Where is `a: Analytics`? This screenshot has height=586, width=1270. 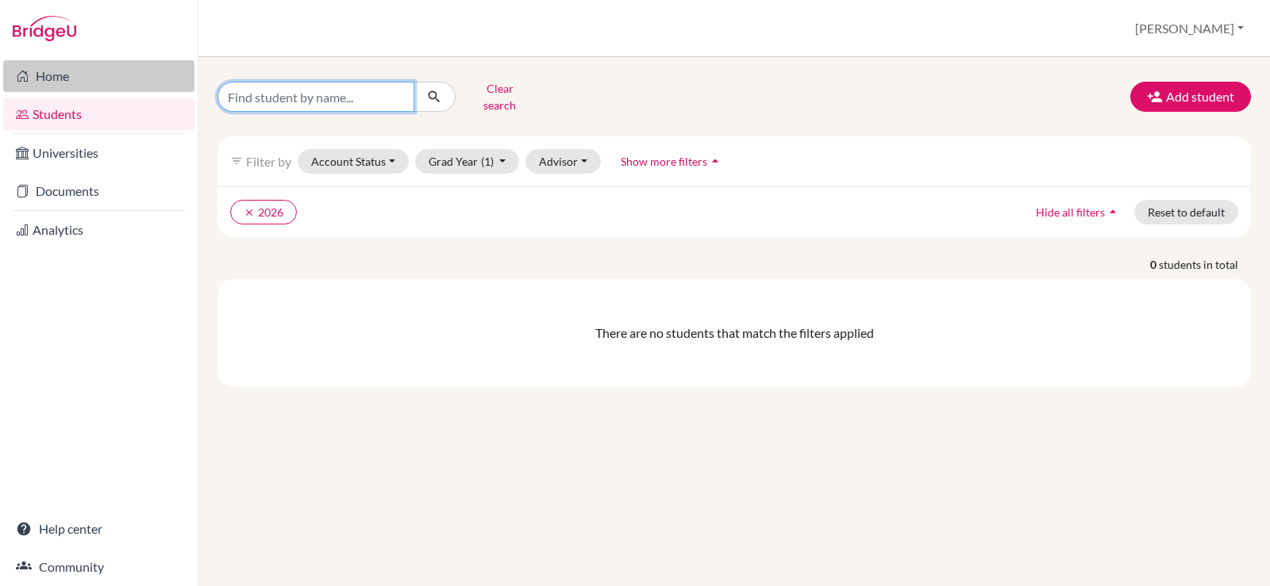
a: Analytics is located at coordinates (98, 230).